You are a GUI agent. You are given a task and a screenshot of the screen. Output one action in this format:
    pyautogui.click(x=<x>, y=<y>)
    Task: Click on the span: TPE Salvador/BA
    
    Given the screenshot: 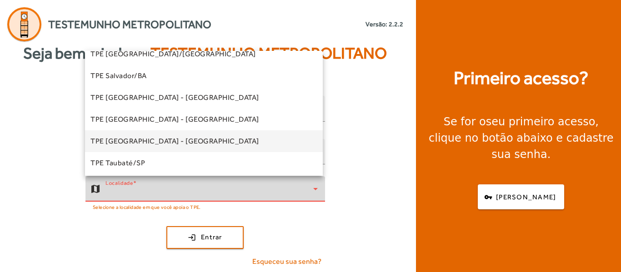 What is the action you would take?
    pyautogui.click(x=119, y=76)
    